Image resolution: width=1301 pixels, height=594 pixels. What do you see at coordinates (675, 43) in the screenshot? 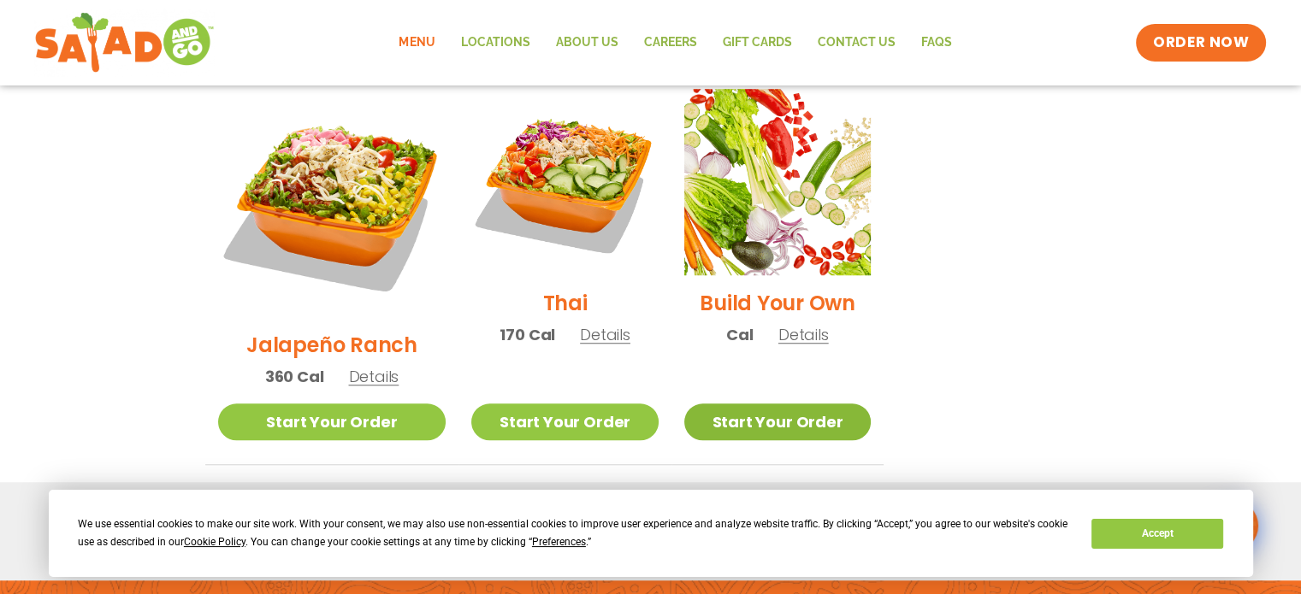
I see `nav: Menu` at bounding box center [675, 43].